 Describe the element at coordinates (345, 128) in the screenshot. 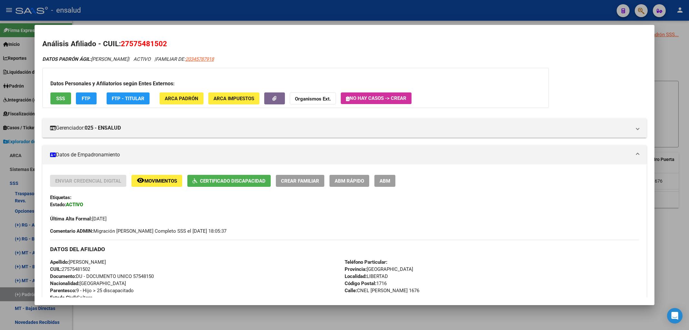

I see `mat-expansion-panel-header: Gerenciador:025 - ENSALUD` at that location.